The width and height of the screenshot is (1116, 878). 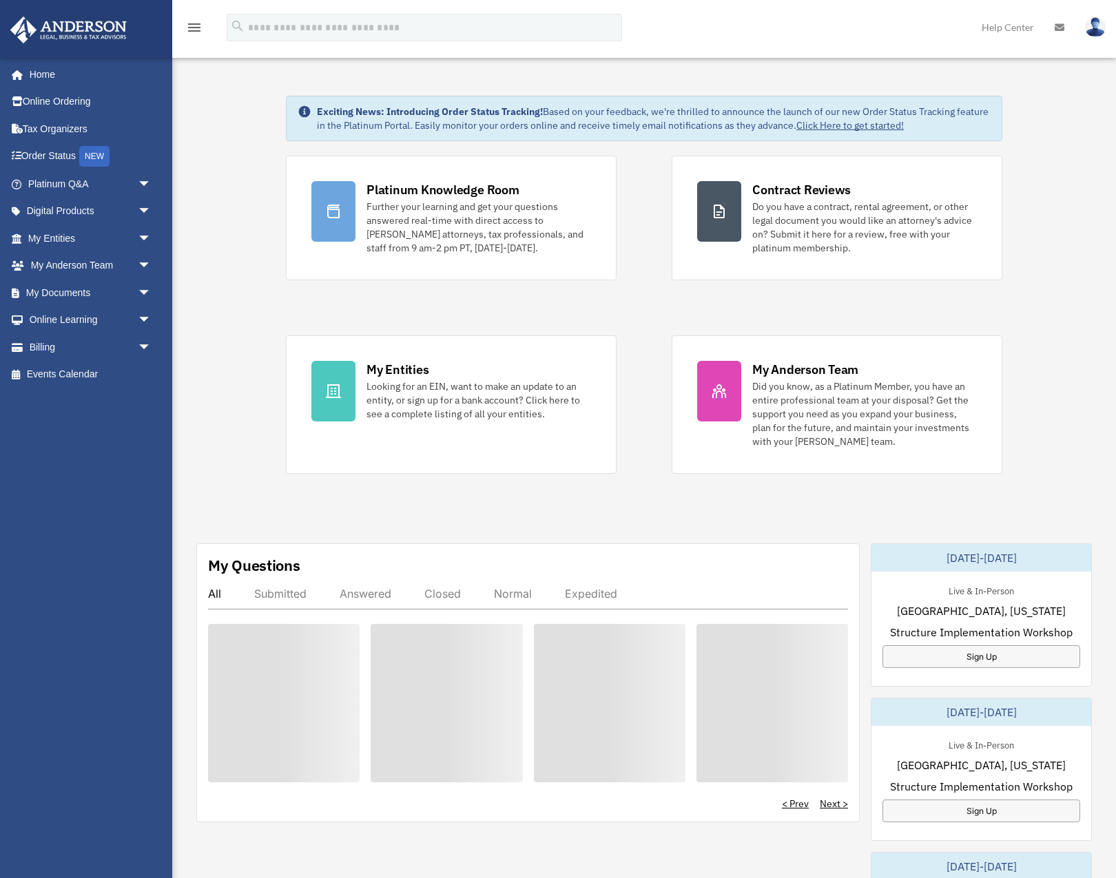 What do you see at coordinates (397, 369) in the screenshot?
I see `div: My Entities` at bounding box center [397, 369].